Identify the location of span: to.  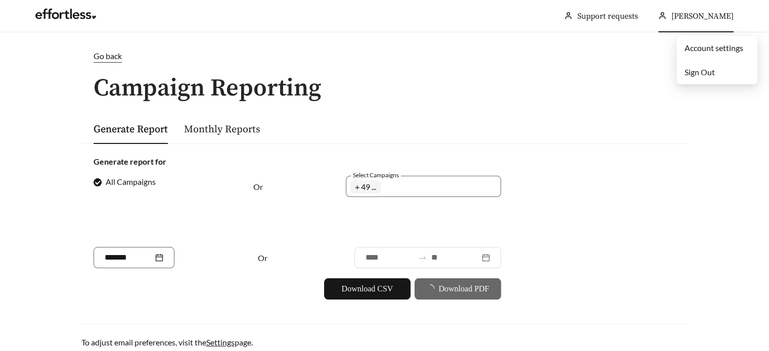
(422, 258).